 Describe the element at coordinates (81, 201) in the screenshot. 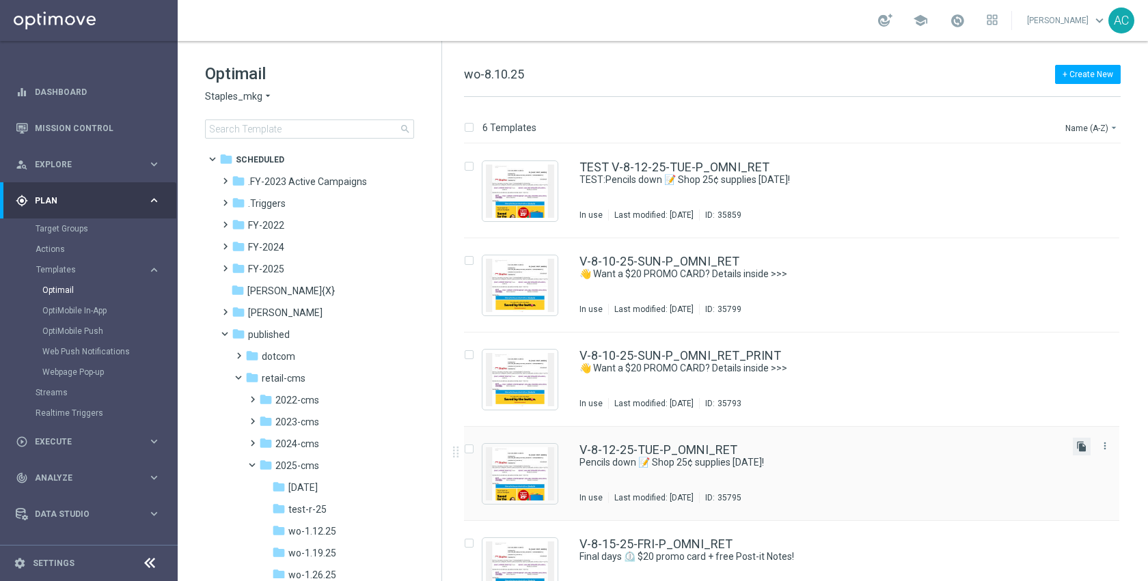

I see `div: Plan` at that location.